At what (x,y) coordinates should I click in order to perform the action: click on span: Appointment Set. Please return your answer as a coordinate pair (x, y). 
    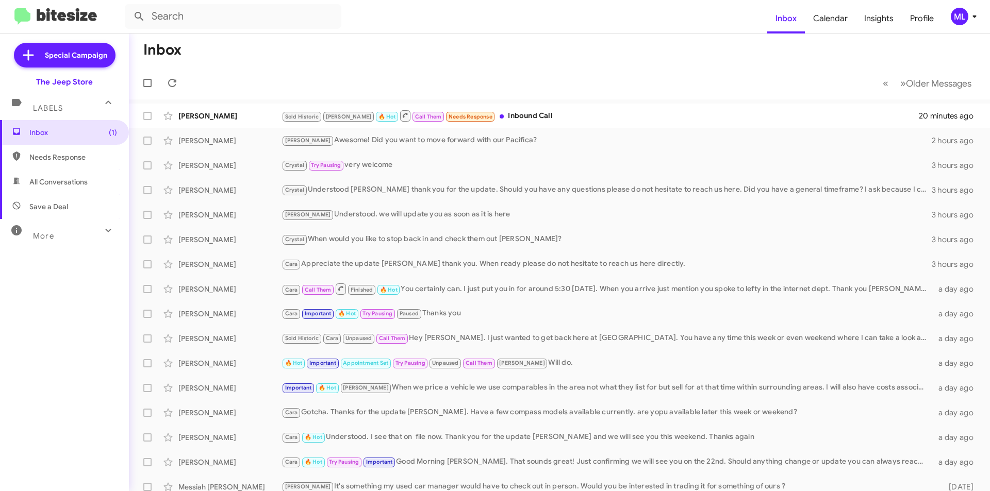
    Looking at the image, I should click on (366, 363).